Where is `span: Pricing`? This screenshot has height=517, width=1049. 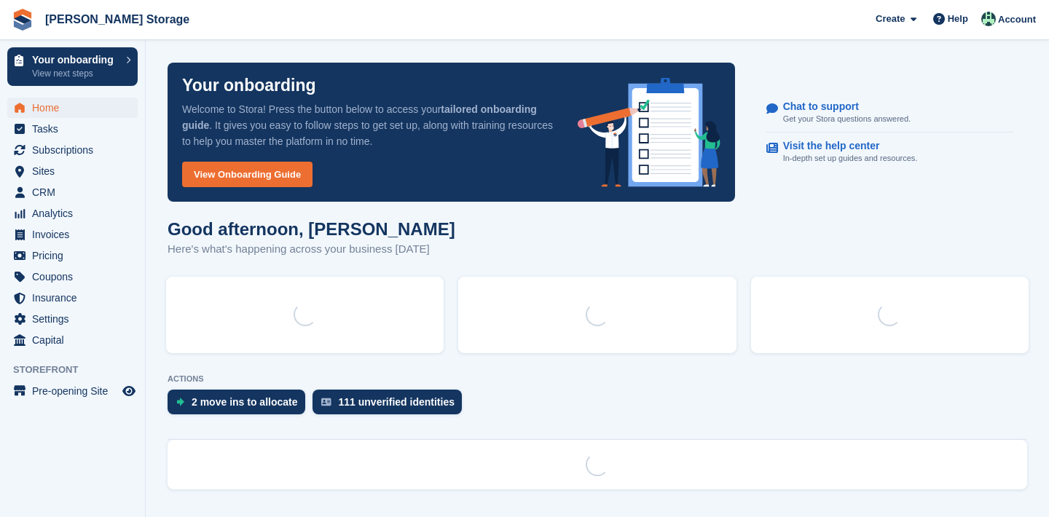 span: Pricing is located at coordinates (76, 256).